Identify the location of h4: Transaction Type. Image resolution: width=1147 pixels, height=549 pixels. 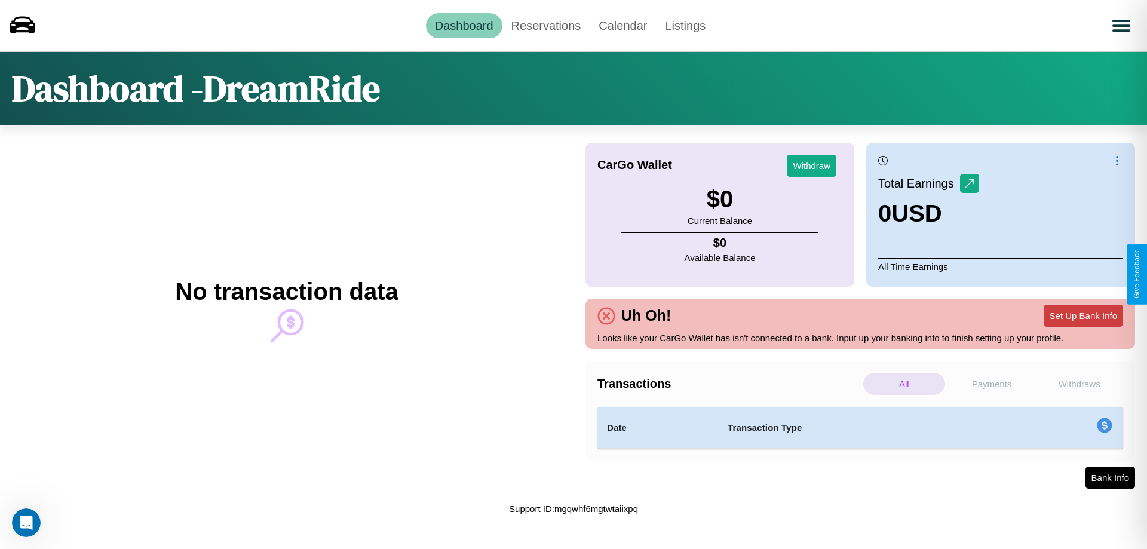
(863, 428).